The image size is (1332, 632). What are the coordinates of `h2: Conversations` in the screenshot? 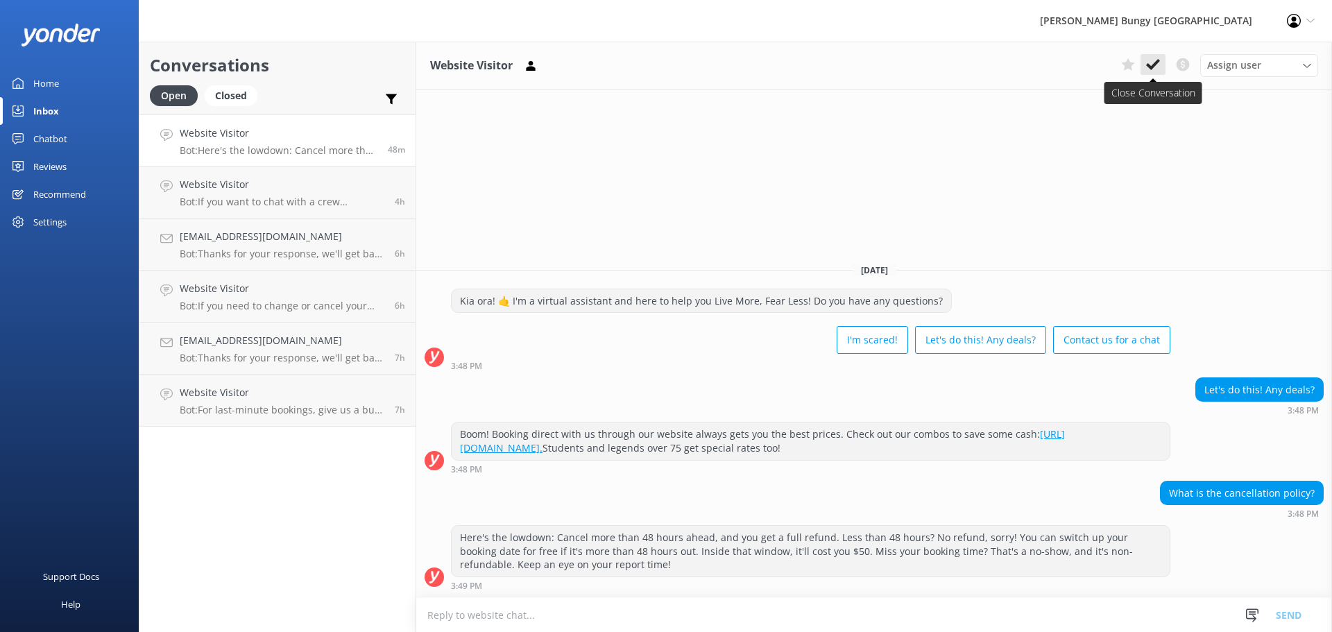 It's located at (278, 65).